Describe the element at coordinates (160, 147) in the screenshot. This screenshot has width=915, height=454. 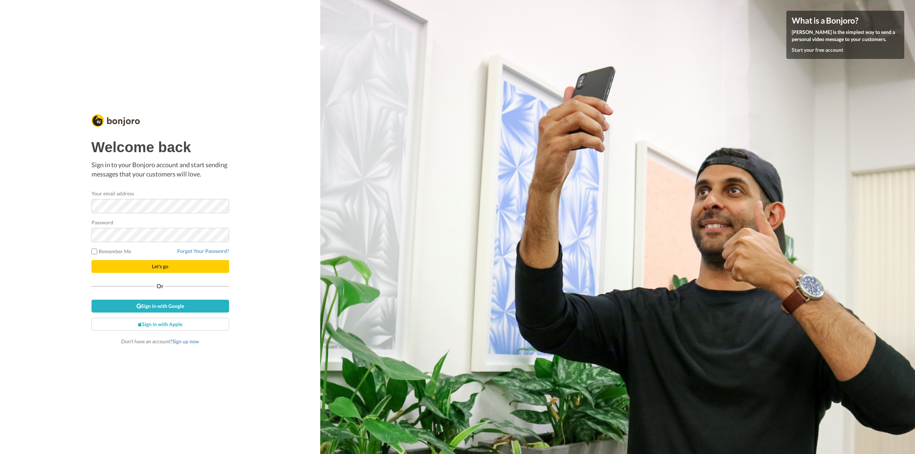
I see `h1: Welcome back` at that location.